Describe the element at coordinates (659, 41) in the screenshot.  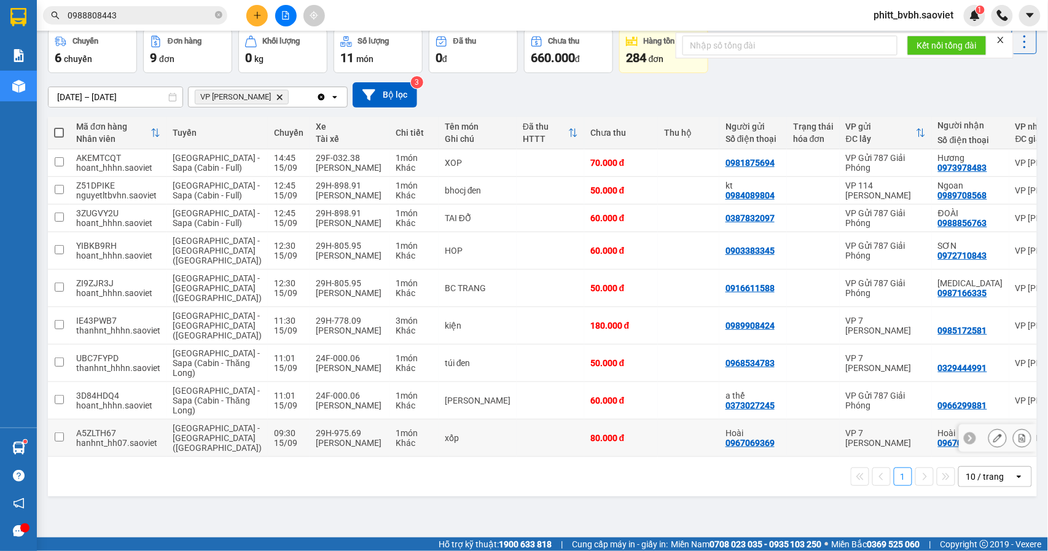
I see `div: Hàng tồn` at that location.